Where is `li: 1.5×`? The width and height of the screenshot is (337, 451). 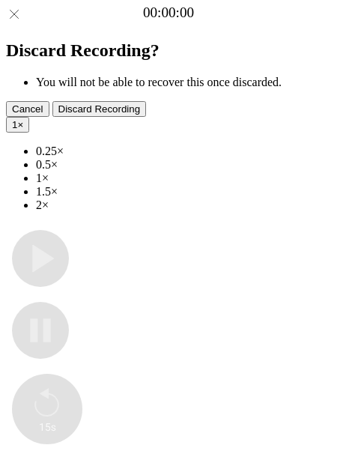
li: 1.5× is located at coordinates (184, 192).